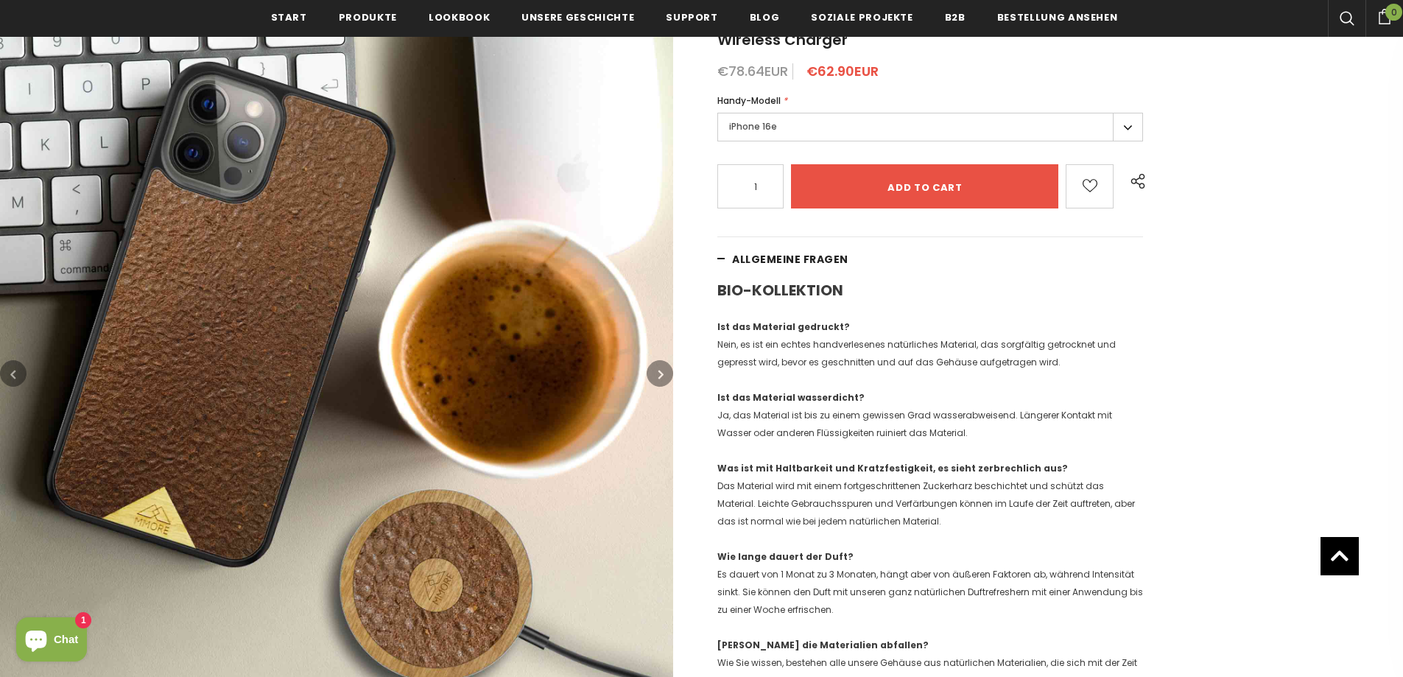  Describe the element at coordinates (1393, 12) in the screenshot. I see `span: 0` at that location.